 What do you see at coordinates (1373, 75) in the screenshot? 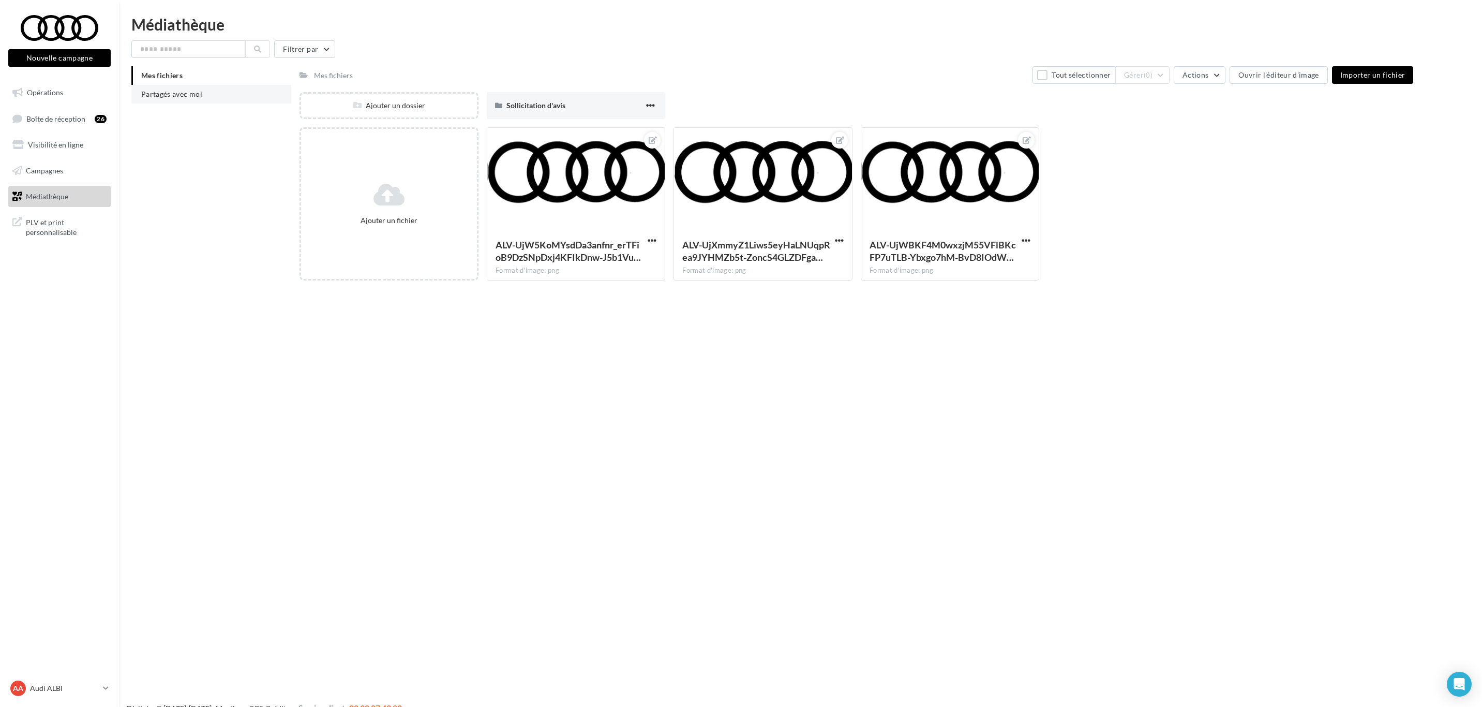
I see `button: Importer un fichier` at bounding box center [1373, 75].